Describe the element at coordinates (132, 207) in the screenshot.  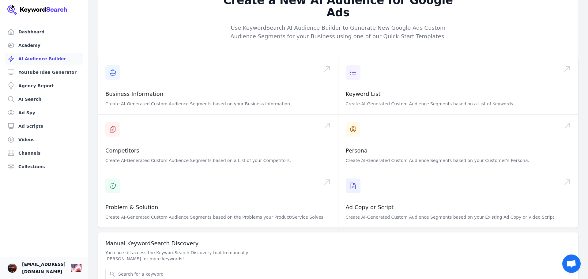
I see `a: Problem & Solution` at that location.